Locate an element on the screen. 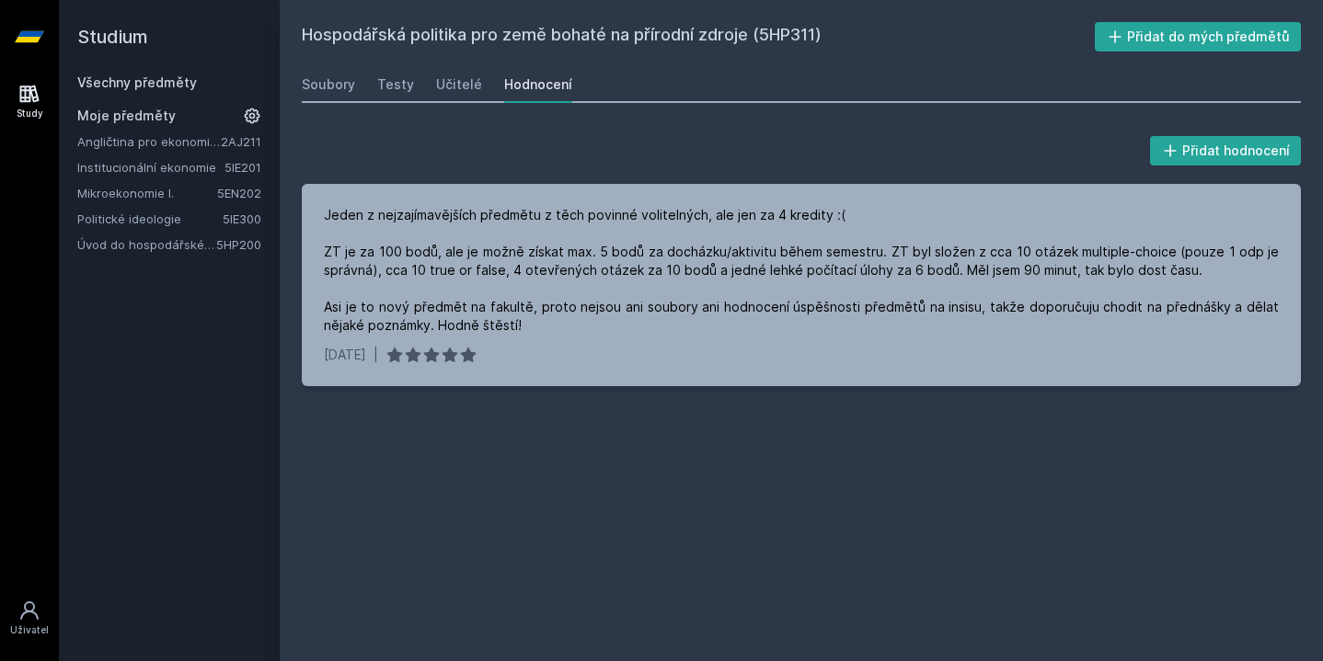 The width and height of the screenshot is (1323, 661). div: Study is located at coordinates (29, 113).